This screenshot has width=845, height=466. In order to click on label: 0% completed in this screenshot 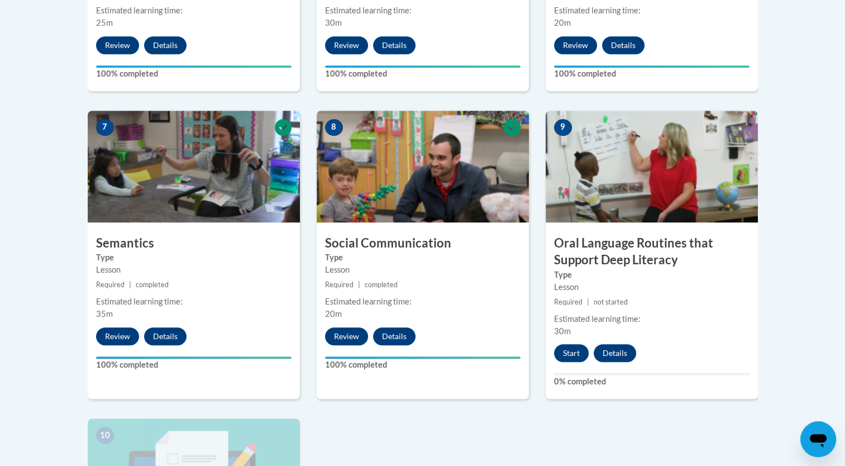, I will do `click(651, 381)`.